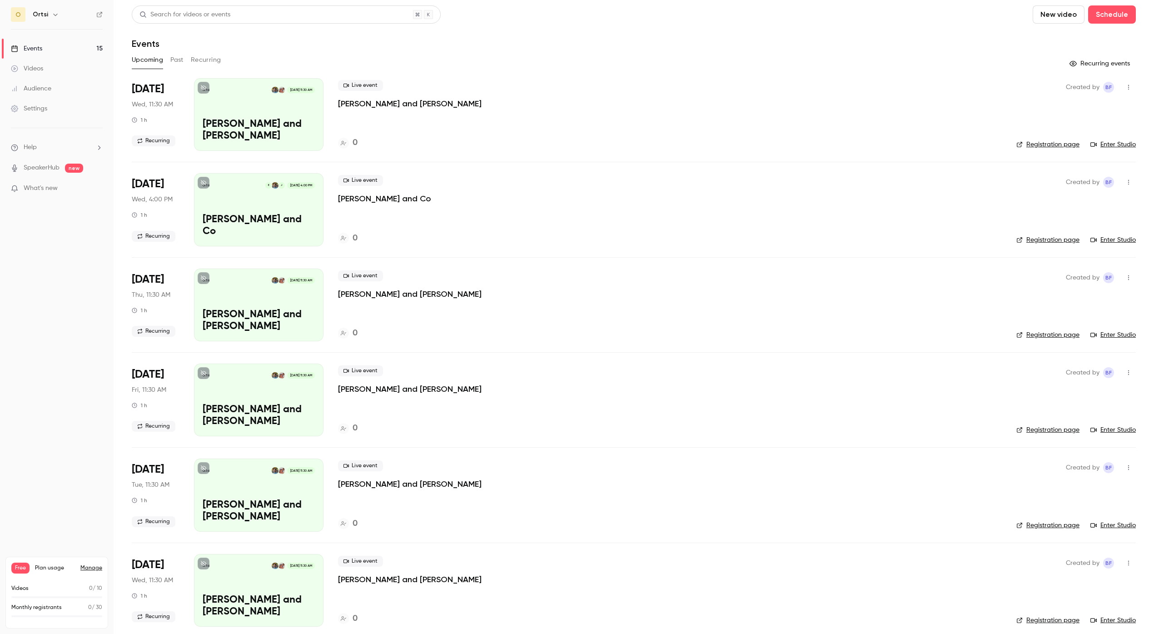  What do you see at coordinates (1059, 15) in the screenshot?
I see `button: New video` at bounding box center [1059, 15].